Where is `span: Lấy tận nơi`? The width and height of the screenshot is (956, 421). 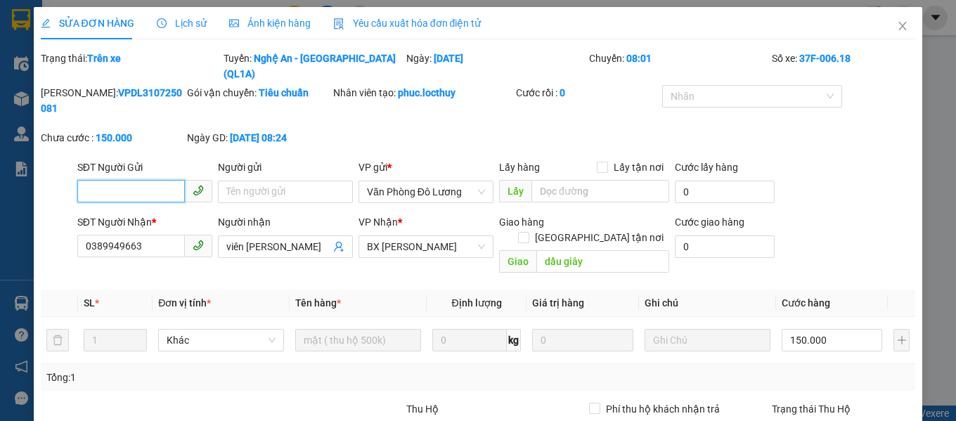
span: Lấy tận nơi is located at coordinates (638, 167).